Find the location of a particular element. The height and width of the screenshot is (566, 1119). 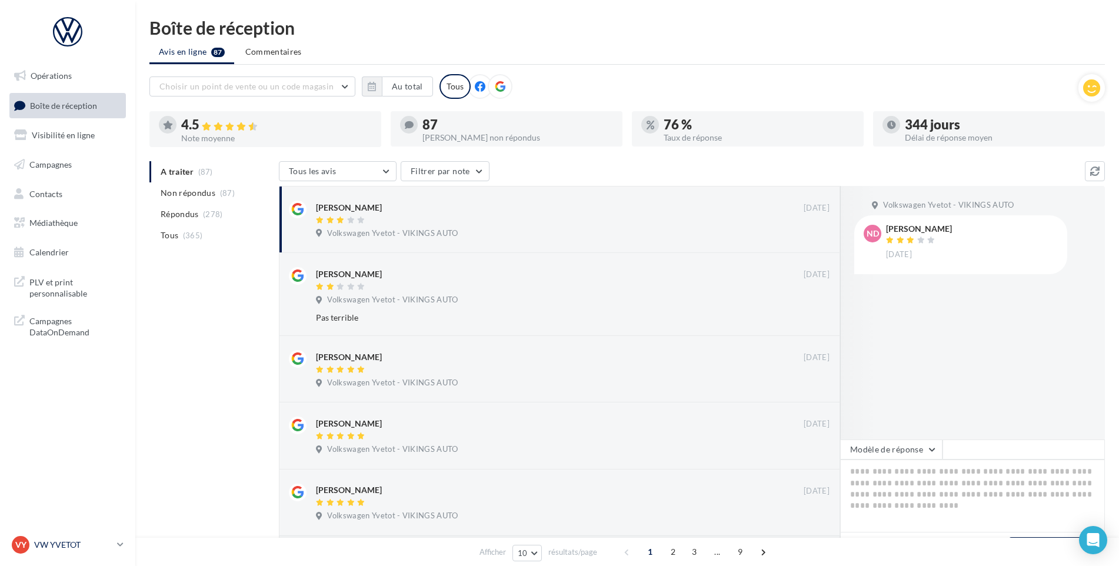

div: Taux de réponse is located at coordinates (759, 138).